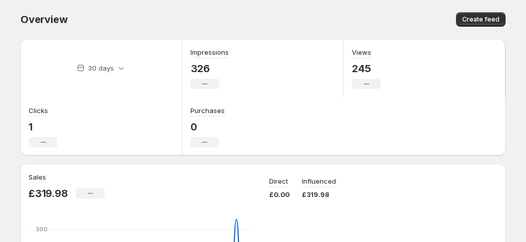 This screenshot has height=242, width=526. Describe the element at coordinates (43, 127) in the screenshot. I see `p: 1` at that location.